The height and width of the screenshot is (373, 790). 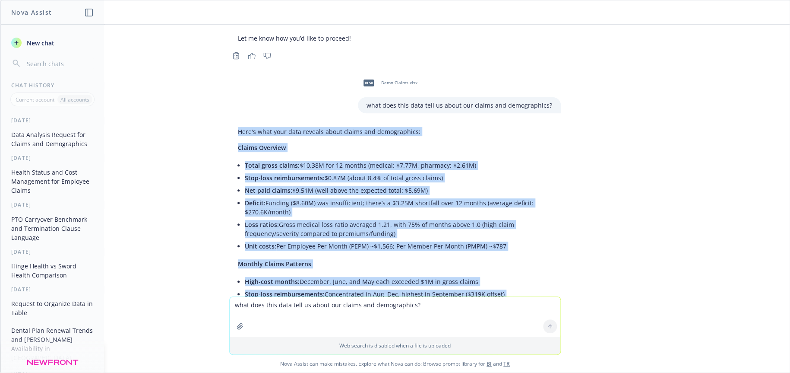 I want to click on li: Funding ($8.60M) was insufficient; there’s a $3.25M shortfall over 12 months (average deficit: $2..., so click(x=399, y=207).